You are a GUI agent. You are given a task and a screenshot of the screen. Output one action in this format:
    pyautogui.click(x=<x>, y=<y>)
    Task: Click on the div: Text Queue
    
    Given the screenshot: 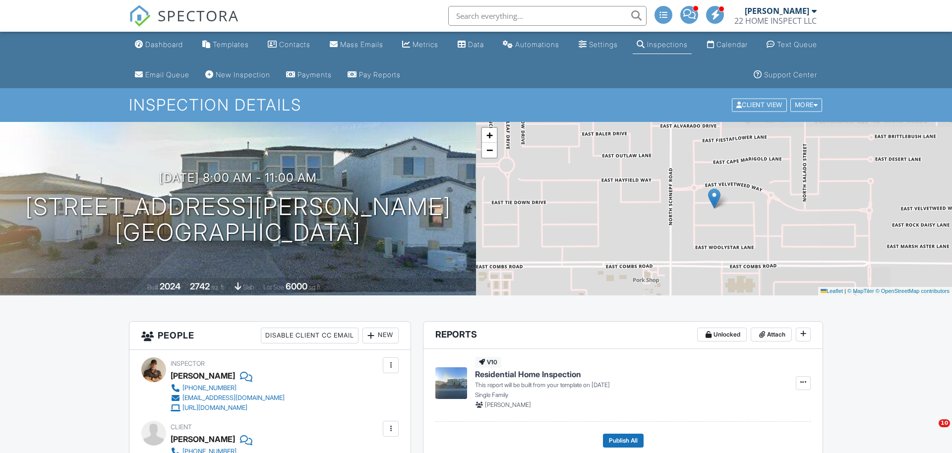 What is the action you would take?
    pyautogui.click(x=797, y=44)
    